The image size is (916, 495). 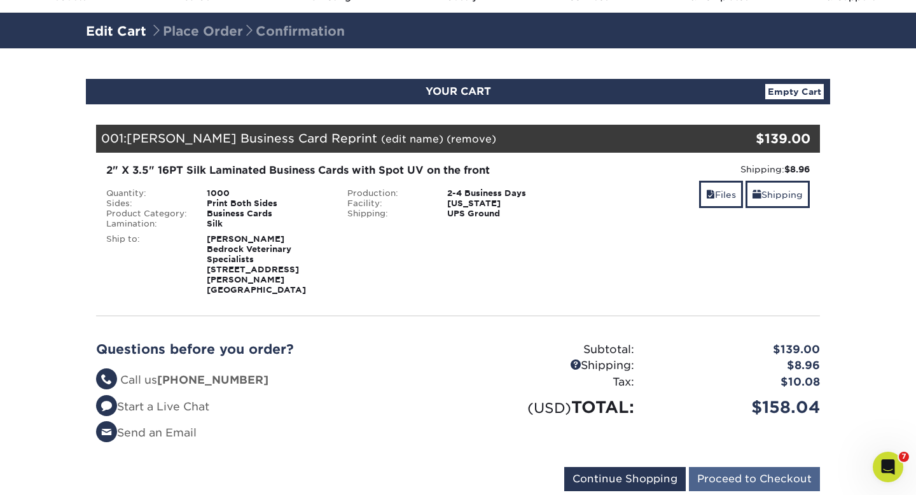 I want to click on div: $10.08, so click(x=736, y=382).